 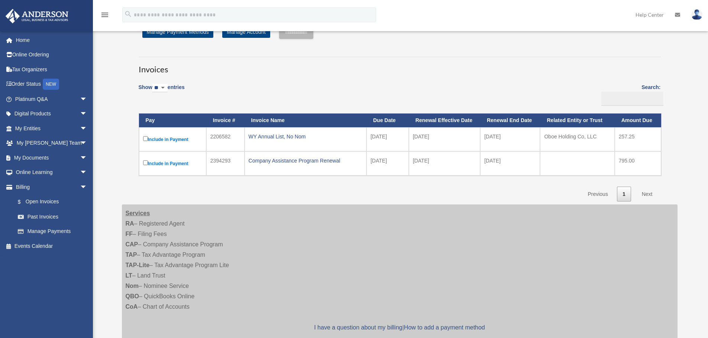 What do you see at coordinates (597, 194) in the screenshot?
I see `a: Previous` at bounding box center [597, 194].